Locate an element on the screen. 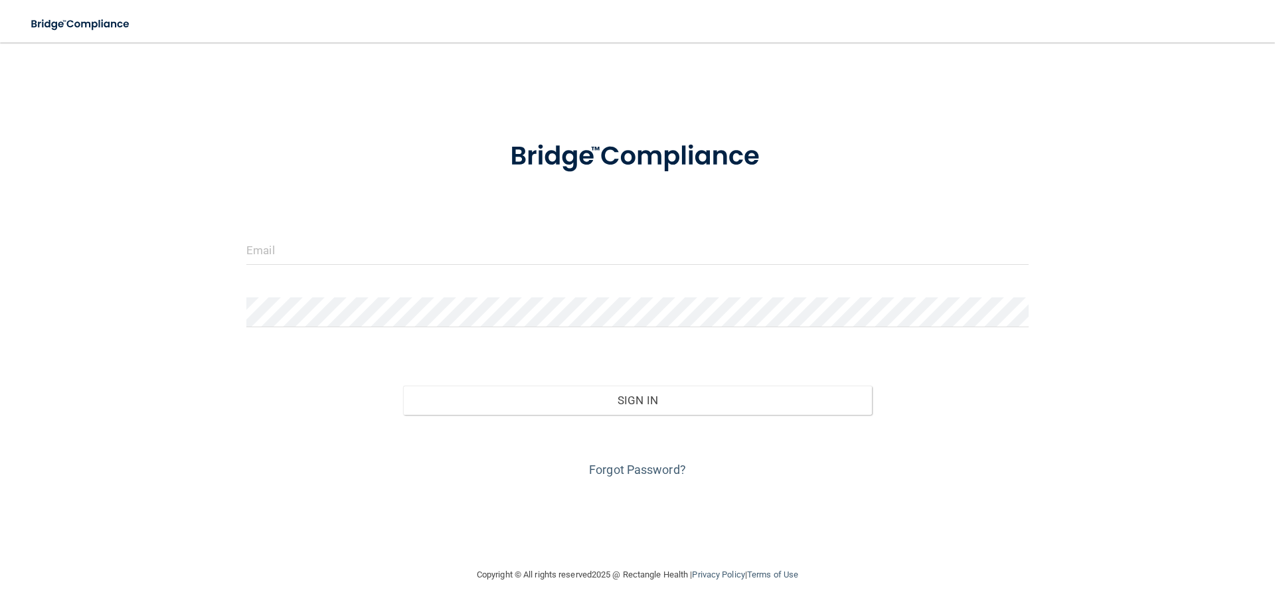  div: Copyright © All rights reserved 2025 @ Rectangle Health | | is located at coordinates (638, 575).